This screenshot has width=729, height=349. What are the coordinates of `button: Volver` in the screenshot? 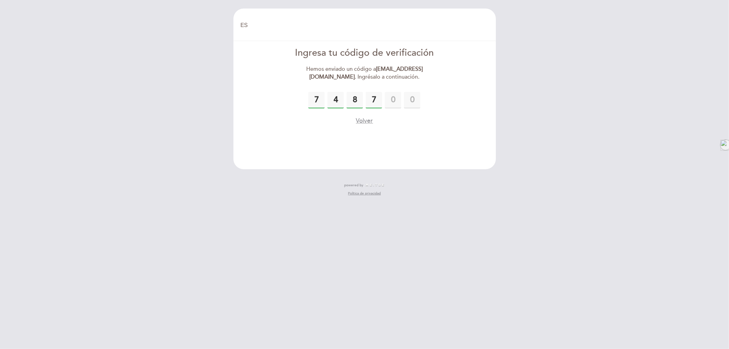 It's located at (364, 121).